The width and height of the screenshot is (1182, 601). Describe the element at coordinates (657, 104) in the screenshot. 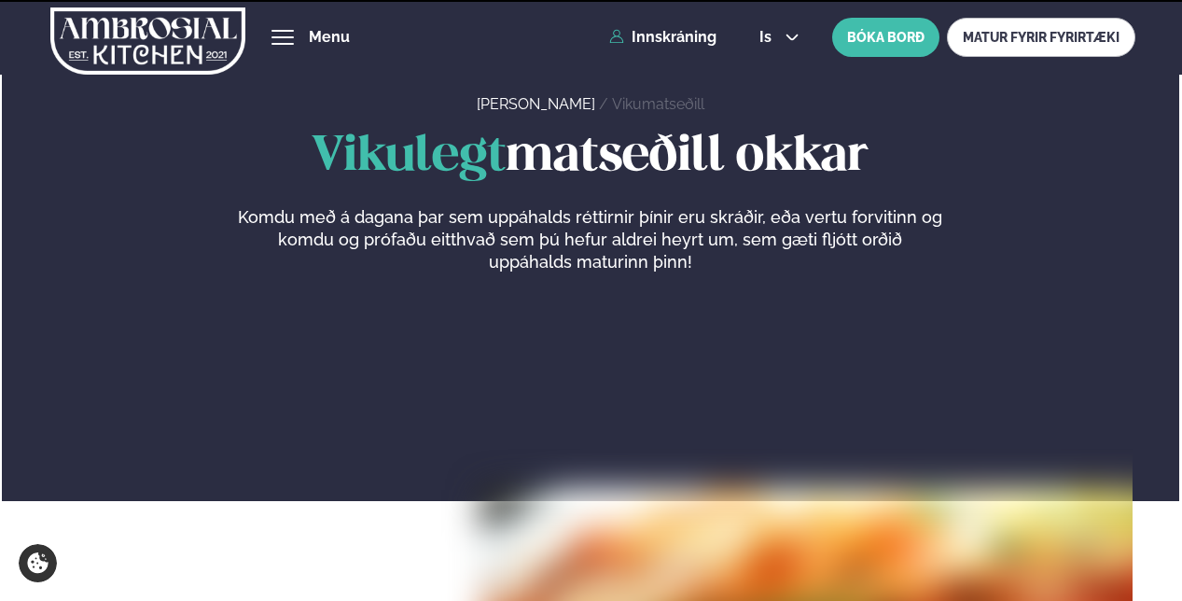

I see `a: Vikumatseðill` at that location.